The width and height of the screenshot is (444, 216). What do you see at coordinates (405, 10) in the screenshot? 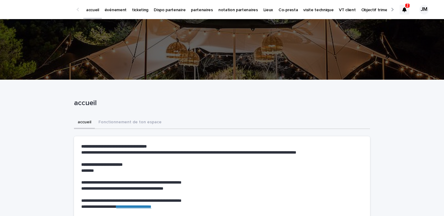
I see `div: 2` at bounding box center [405, 10].